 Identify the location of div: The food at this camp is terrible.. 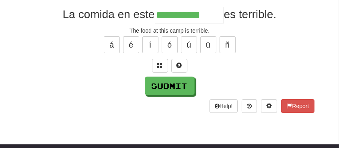
(170, 31).